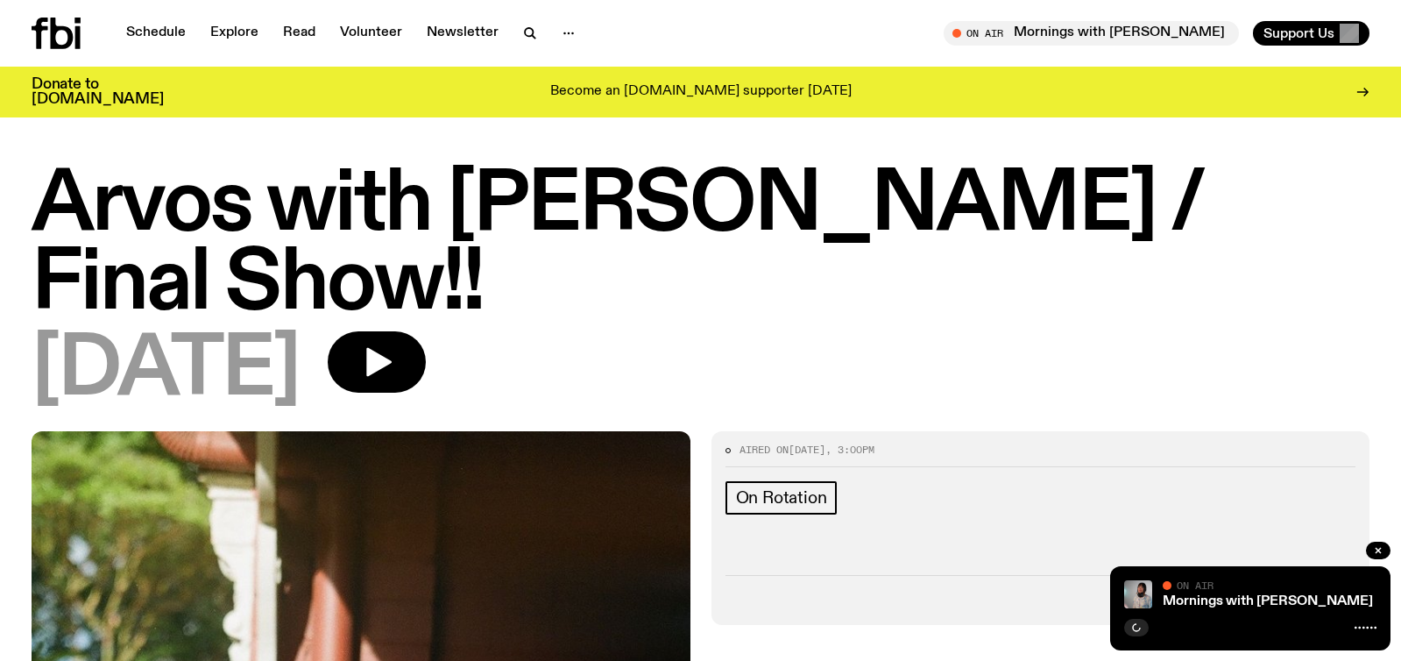  I want to click on span: On Air, so click(1195, 584).